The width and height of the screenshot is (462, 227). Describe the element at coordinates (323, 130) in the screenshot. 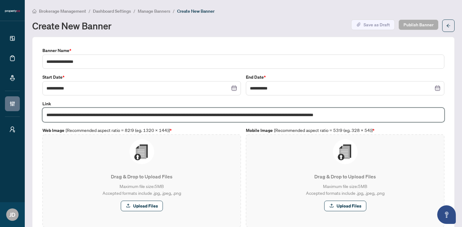

I see `span: [Recommended aspect ratio = 53:9 (eg. 328 X 54)]` at that location.